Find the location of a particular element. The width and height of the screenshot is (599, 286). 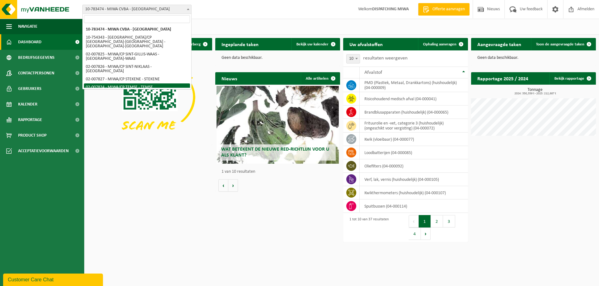

span: 2024: 350,359 t - 2025: 212,687 t is located at coordinates (535, 94).